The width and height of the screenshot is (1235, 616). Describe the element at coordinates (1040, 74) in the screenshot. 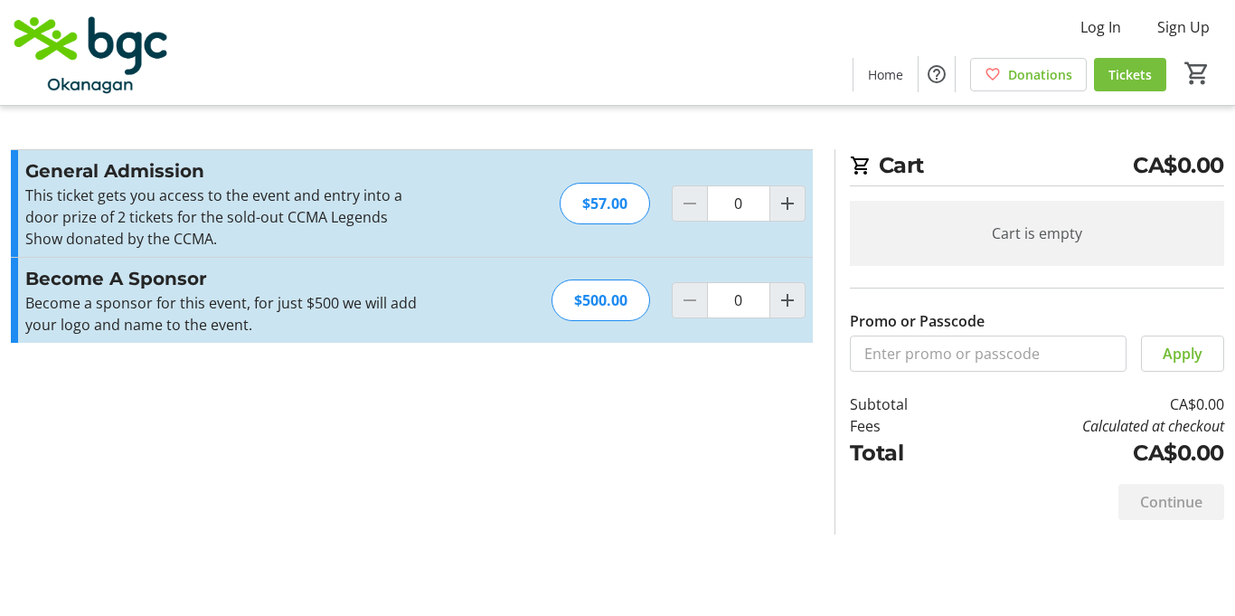

I see `span: Donations` at that location.